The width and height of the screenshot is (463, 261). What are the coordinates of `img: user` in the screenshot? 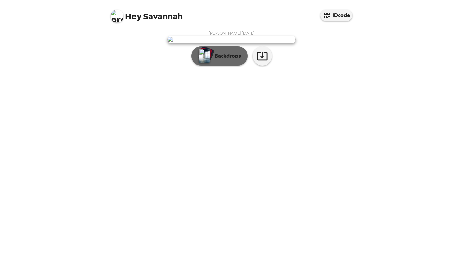 It's located at (231, 40).